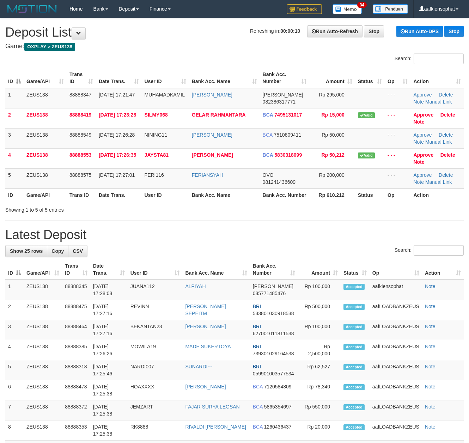 Image resolution: width=469 pixels, height=443 pixels. Describe the element at coordinates (397, 78) in the screenshot. I see `th: Op: activate to sort column ascending` at that location.